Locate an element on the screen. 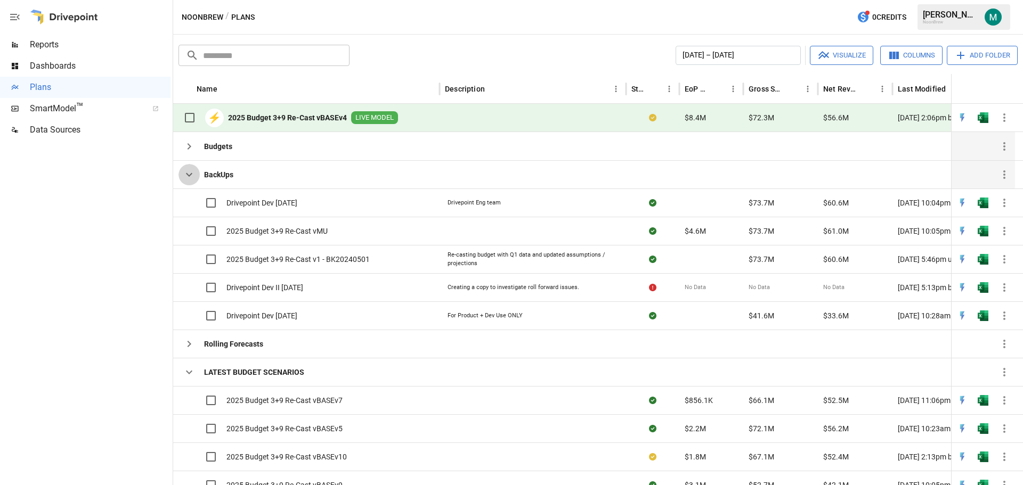  b: Budgets is located at coordinates (218, 147).